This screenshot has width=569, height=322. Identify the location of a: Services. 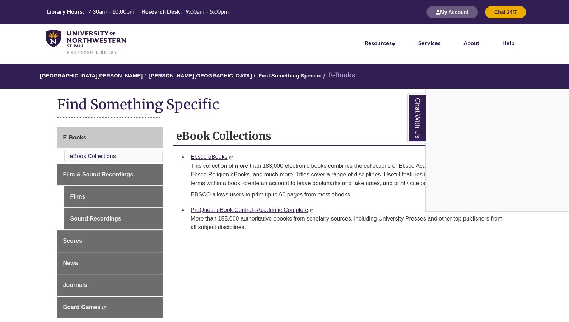
(429, 43).